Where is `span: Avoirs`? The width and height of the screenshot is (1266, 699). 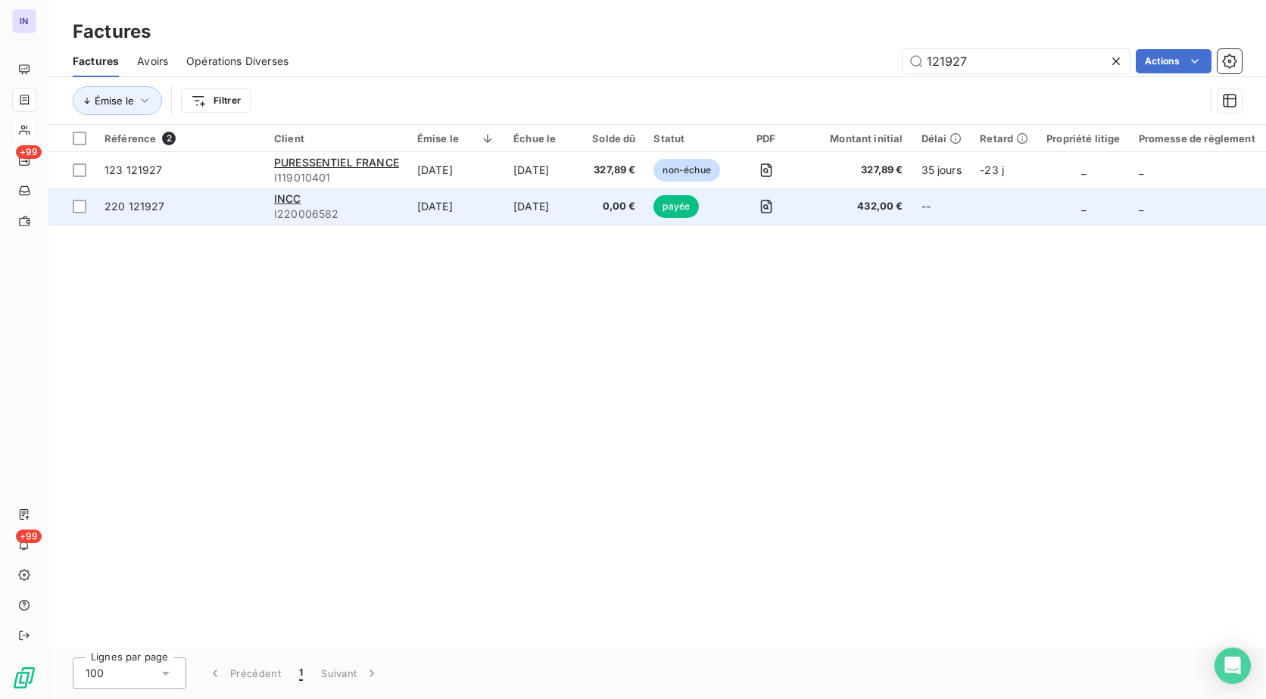 span: Avoirs is located at coordinates (152, 61).